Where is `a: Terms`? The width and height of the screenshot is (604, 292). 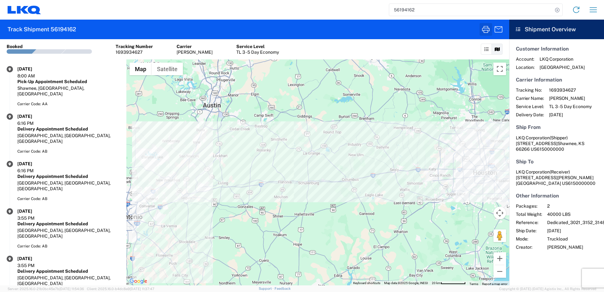 a: Terms is located at coordinates (474, 284).